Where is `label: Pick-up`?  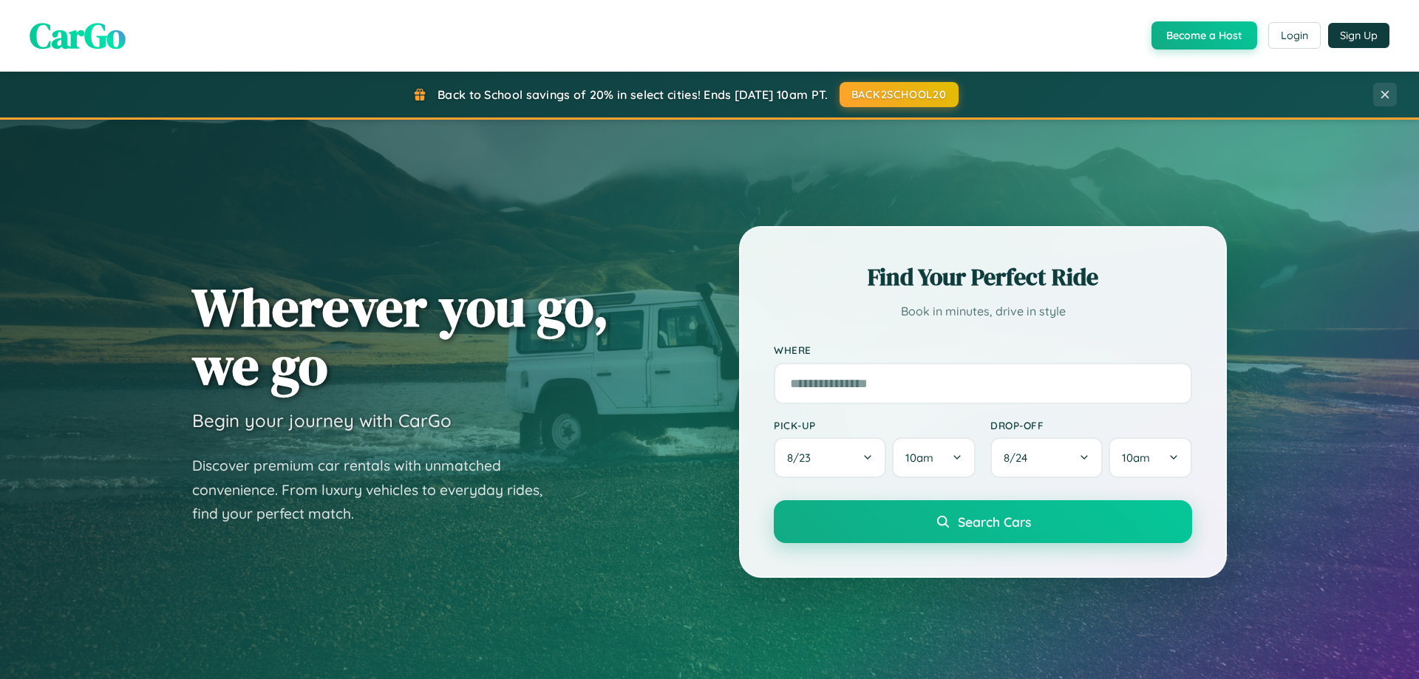 label: Pick-up is located at coordinates (874, 425).